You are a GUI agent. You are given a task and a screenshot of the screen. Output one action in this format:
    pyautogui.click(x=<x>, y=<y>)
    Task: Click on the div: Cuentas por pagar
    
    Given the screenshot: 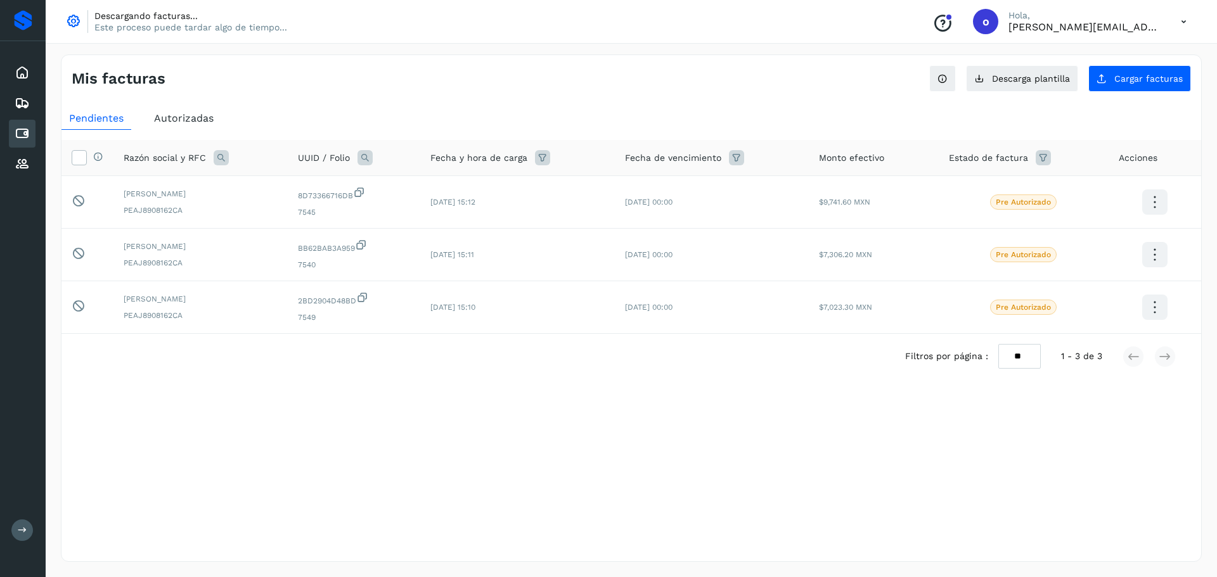 What is the action you would take?
    pyautogui.click(x=22, y=134)
    